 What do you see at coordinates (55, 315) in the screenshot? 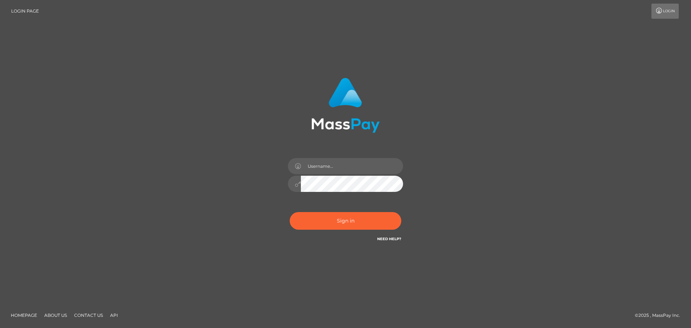
I see `a: About Us` at bounding box center [55, 315].